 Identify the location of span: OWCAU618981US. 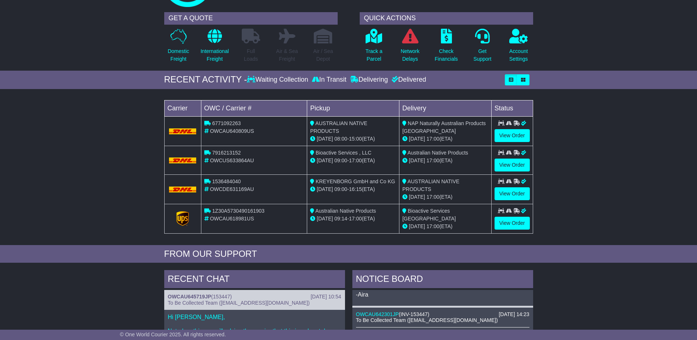
(232, 218).